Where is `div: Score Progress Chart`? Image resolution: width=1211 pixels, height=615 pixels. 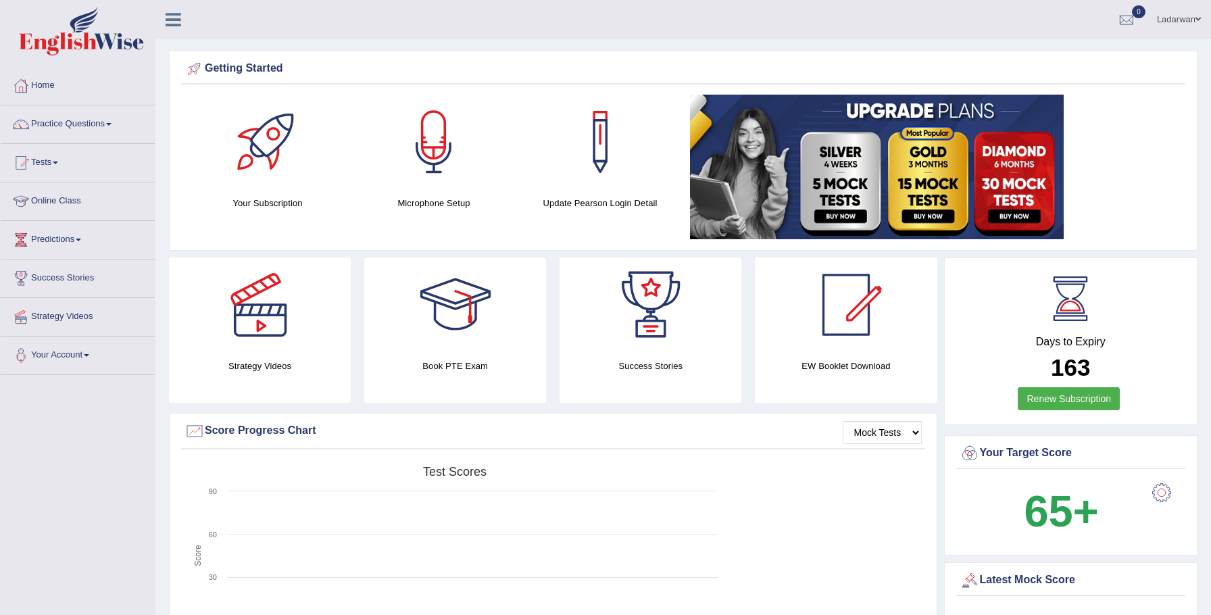 div: Score Progress Chart is located at coordinates (553, 431).